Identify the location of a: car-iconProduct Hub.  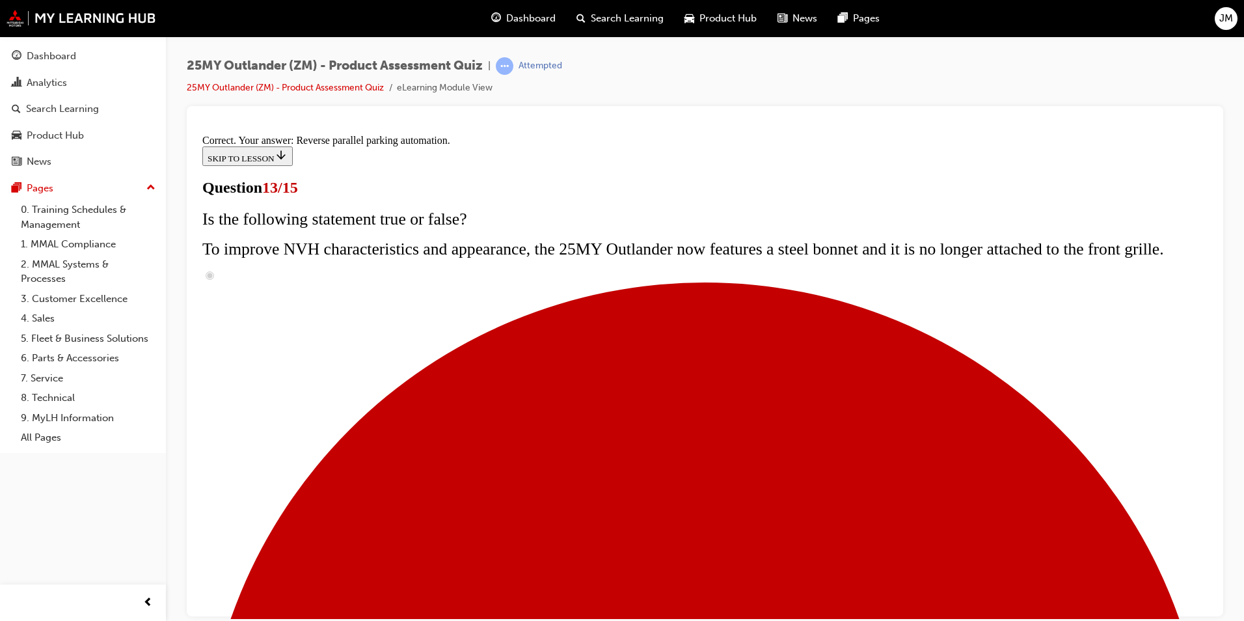
(720, 18).